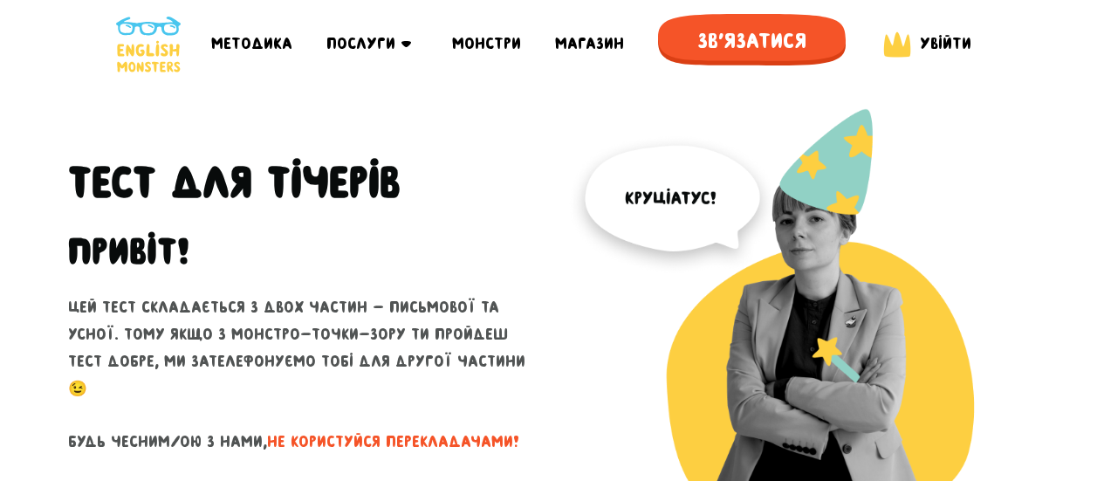 Image resolution: width=1104 pixels, height=481 pixels. Describe the element at coordinates (393, 442) in the screenshot. I see `span: не користуйся перекладачами!` at that location.